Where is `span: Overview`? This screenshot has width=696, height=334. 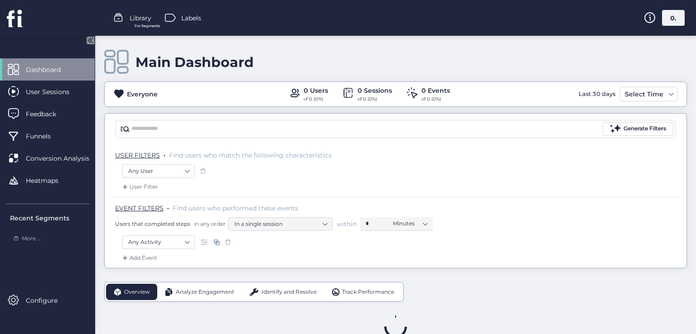 span: Overview is located at coordinates (137, 292).